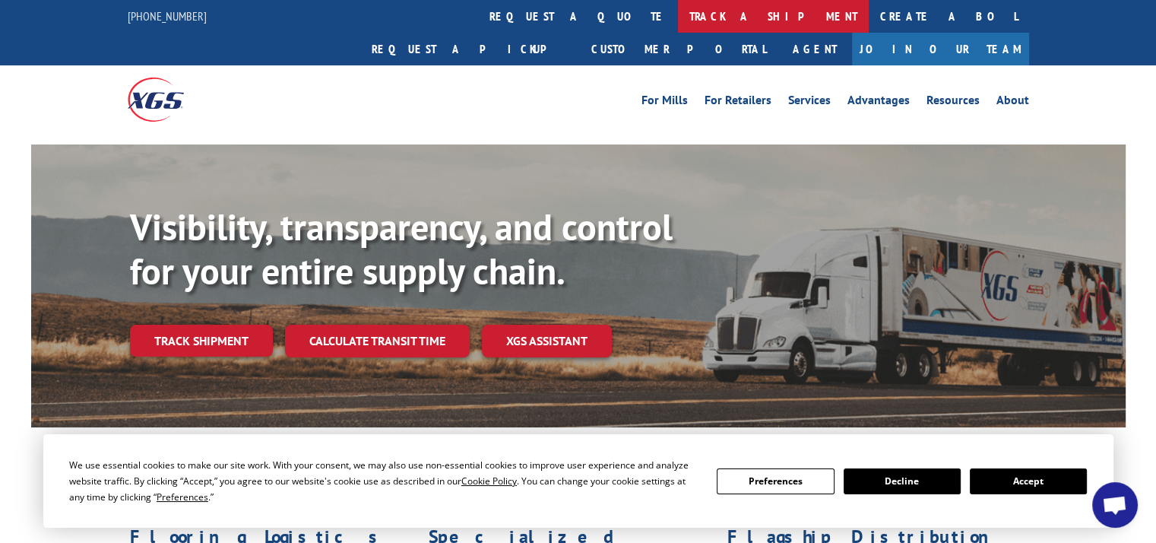 Image resolution: width=1156 pixels, height=543 pixels. I want to click on b: Visibility, transparency, and control for your entire supply chain., so click(401, 249).